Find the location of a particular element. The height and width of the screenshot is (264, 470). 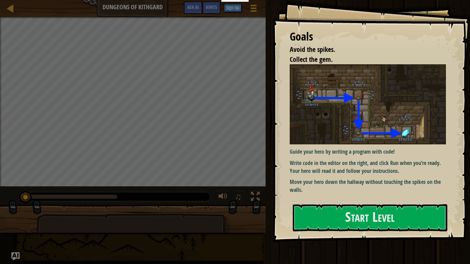

button: Start Level is located at coordinates (370, 218).